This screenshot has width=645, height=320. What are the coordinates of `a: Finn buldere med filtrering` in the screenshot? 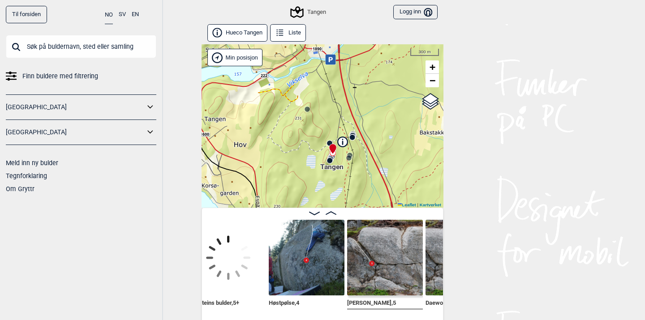 It's located at (81, 76).